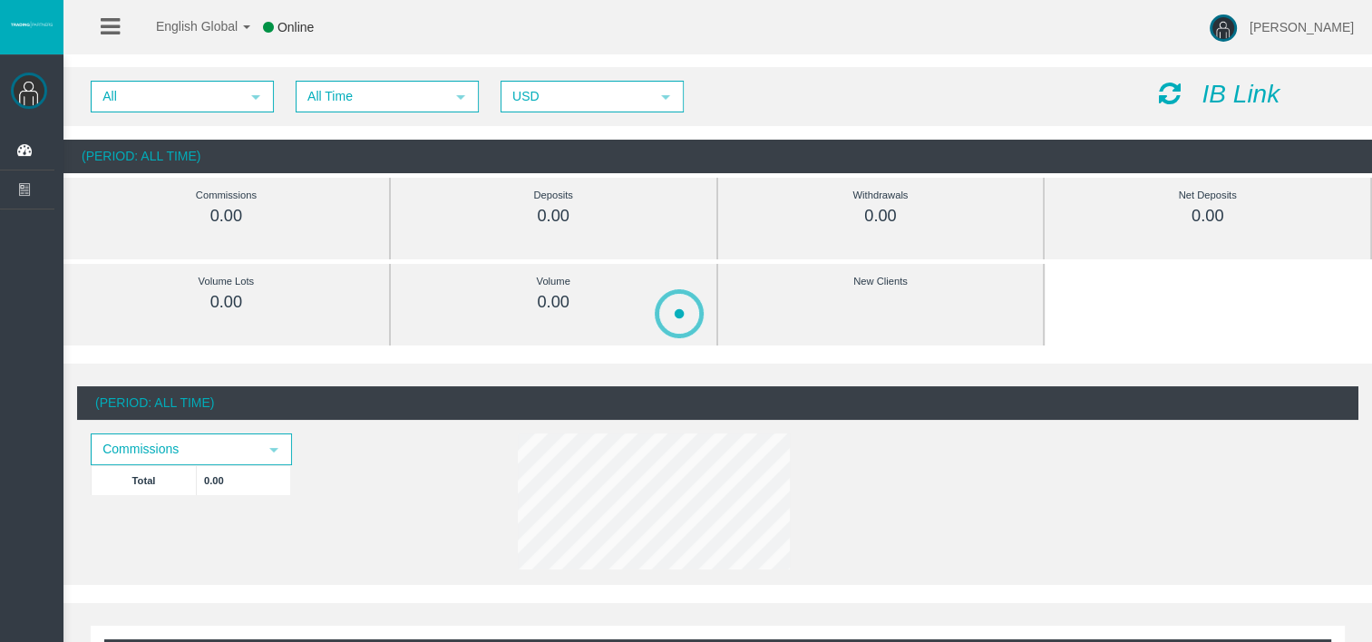 The image size is (1372, 642). Describe the element at coordinates (166, 96) in the screenshot. I see `span: All` at that location.